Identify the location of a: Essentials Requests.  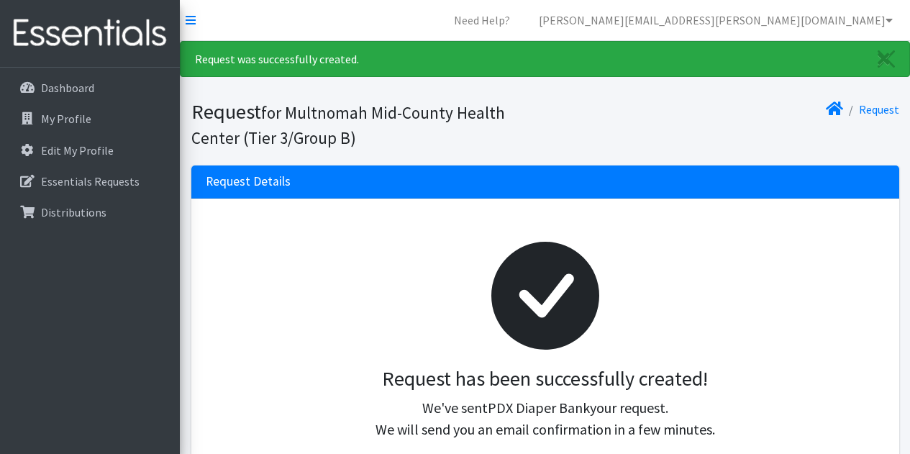
(90, 181).